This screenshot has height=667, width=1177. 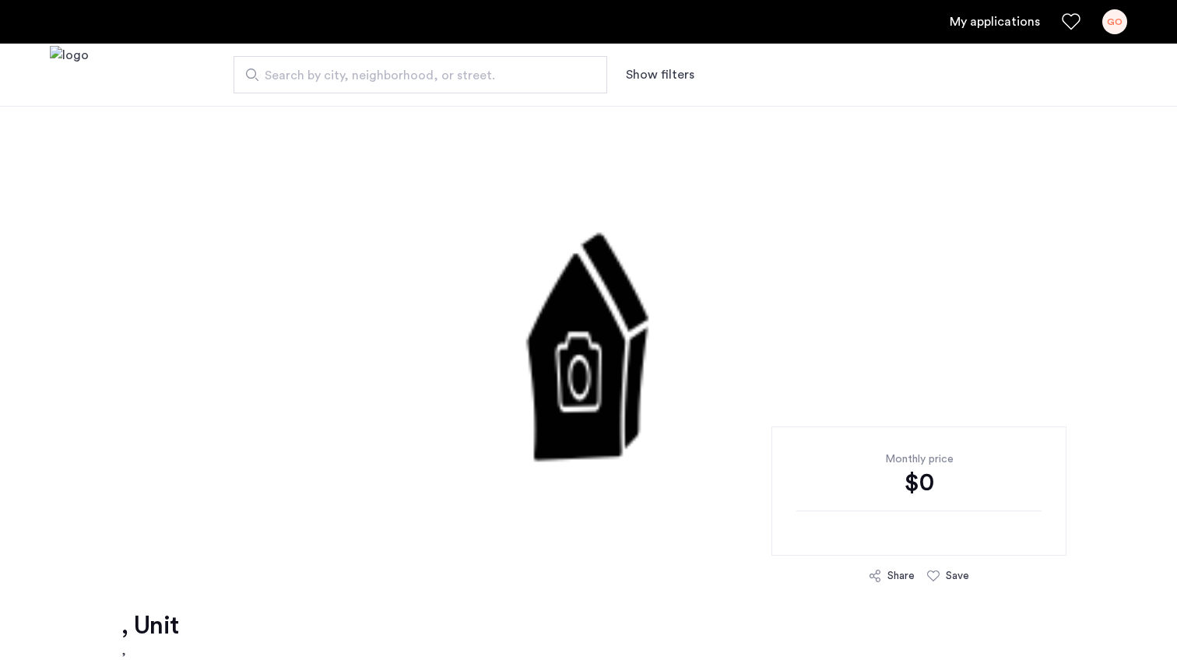 What do you see at coordinates (149, 626) in the screenshot?
I see `h1: , Unit` at bounding box center [149, 626].